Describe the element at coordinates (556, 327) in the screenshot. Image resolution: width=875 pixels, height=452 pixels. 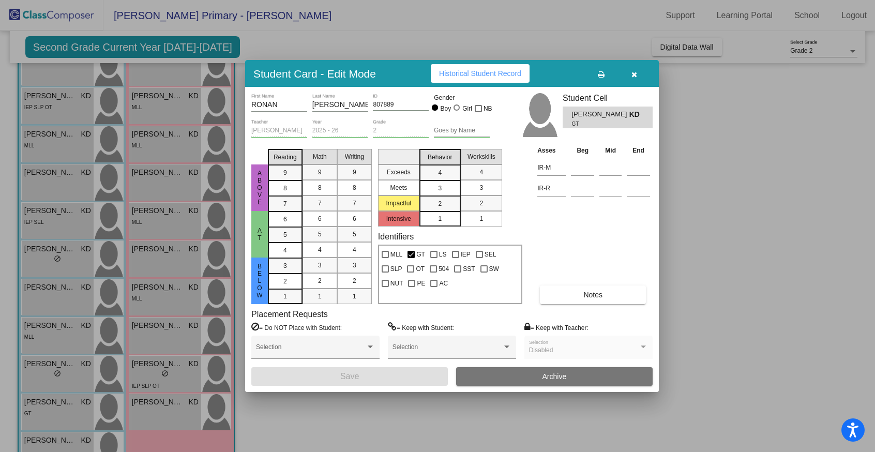
I see `label: = Keep with Teacher:` at that location.